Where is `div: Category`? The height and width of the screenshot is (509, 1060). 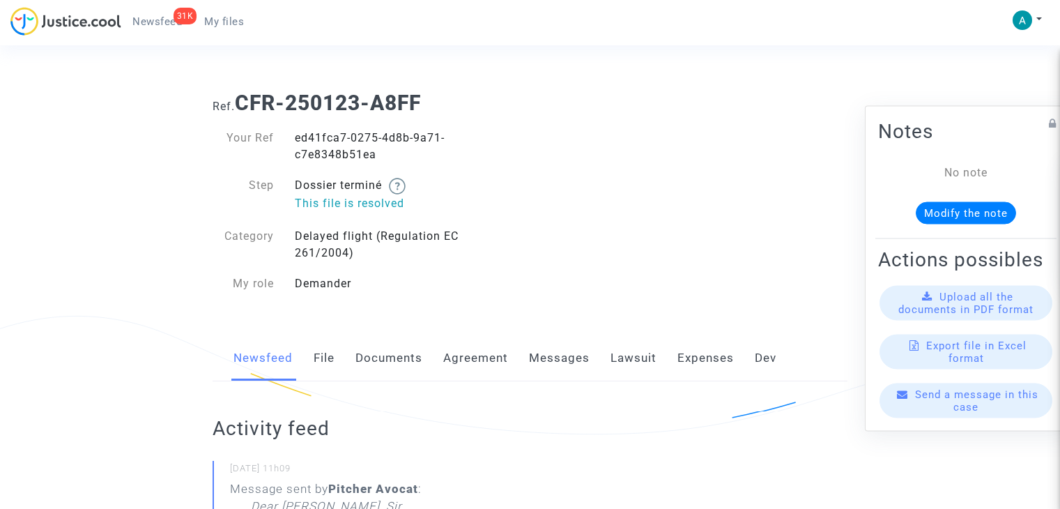 div: Category is located at coordinates (243, 245).